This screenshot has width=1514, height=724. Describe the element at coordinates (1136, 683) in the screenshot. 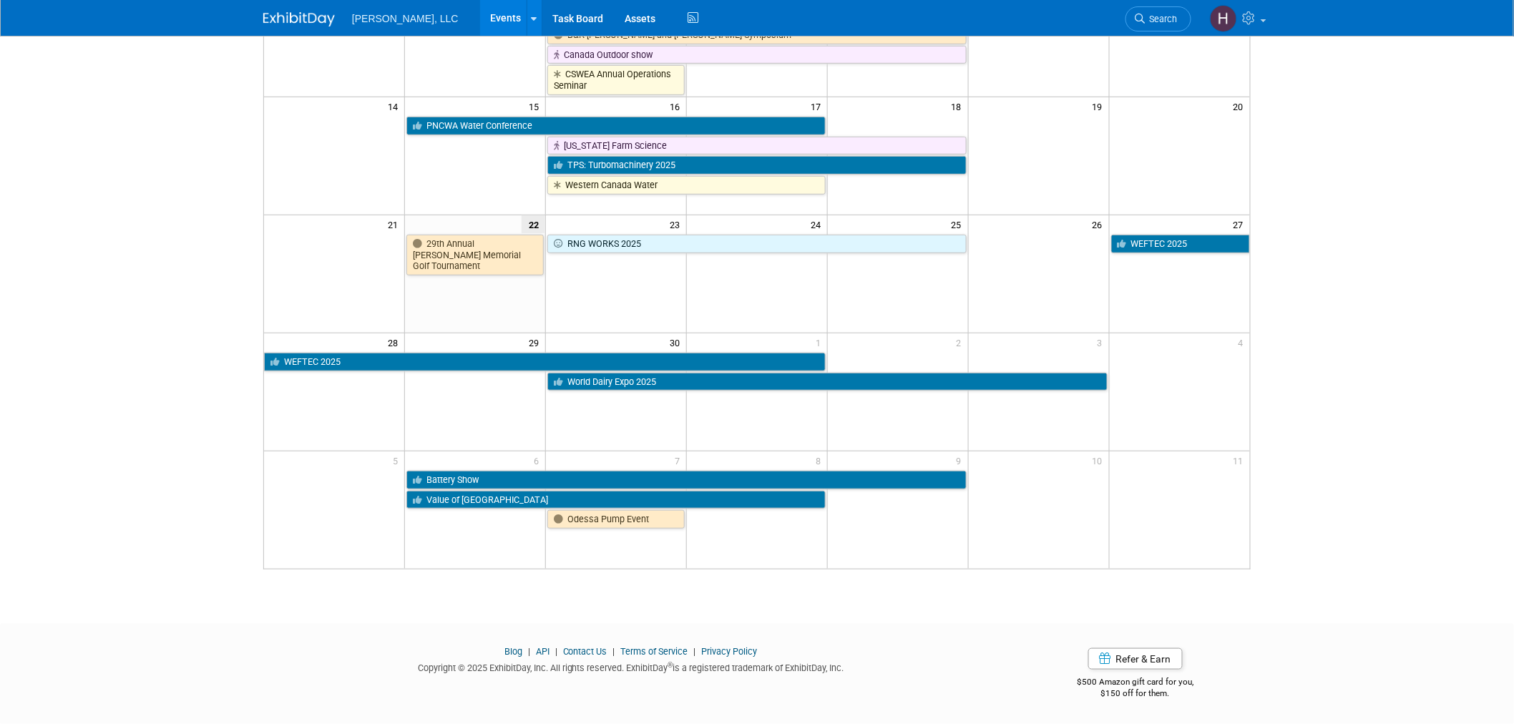

I see `div: $500 Amazon gift card for you,` at that location.